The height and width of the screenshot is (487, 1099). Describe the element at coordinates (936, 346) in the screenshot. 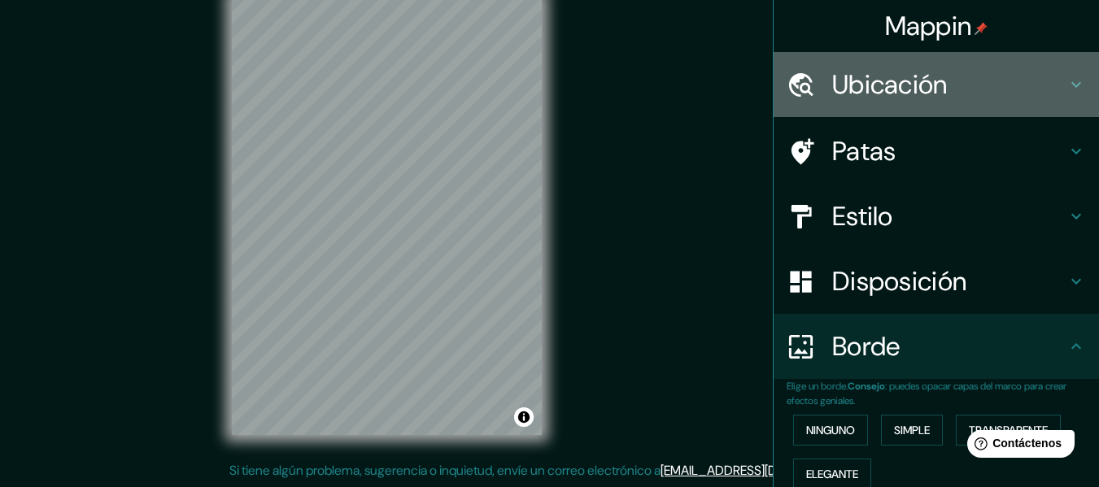

I see `div: Borde` at that location.